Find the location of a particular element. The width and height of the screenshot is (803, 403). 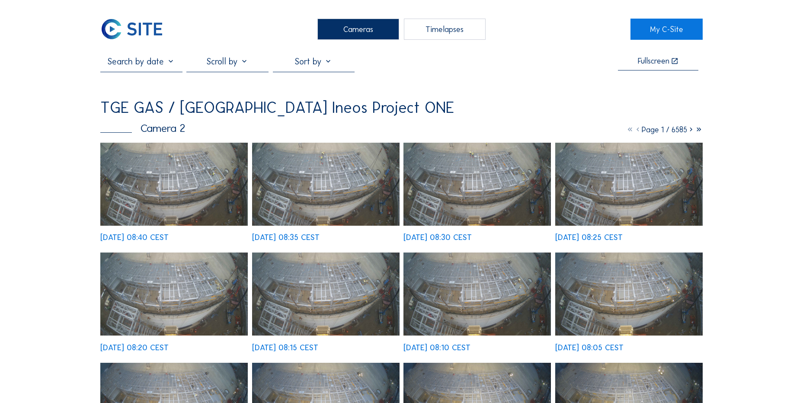

img: image_53668991 is located at coordinates (326, 294).